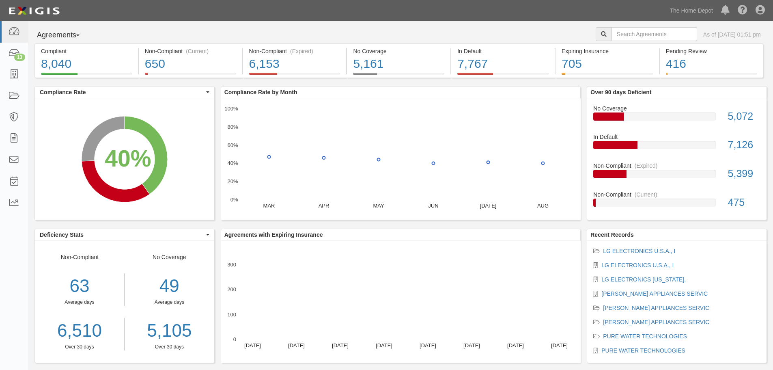 The image size is (773, 370). Describe the element at coordinates (503, 76) in the screenshot. I see `a: In Default7,767` at that location.